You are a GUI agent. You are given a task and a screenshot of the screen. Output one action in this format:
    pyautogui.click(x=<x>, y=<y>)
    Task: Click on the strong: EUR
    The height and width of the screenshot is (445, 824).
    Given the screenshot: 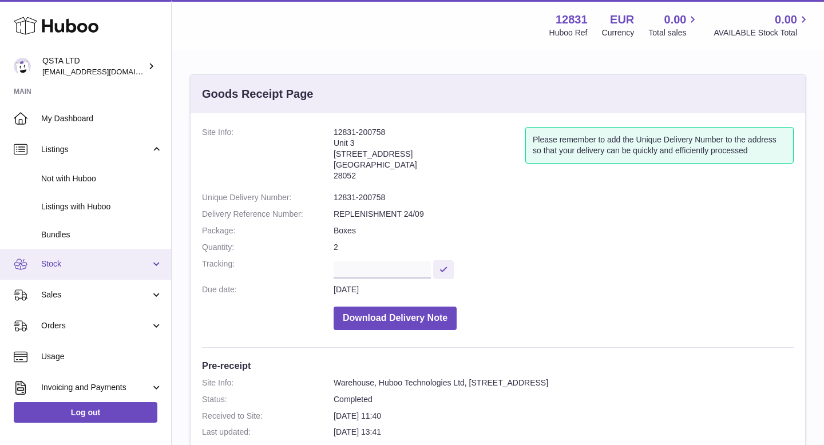 What is the action you would take?
    pyautogui.click(x=622, y=19)
    